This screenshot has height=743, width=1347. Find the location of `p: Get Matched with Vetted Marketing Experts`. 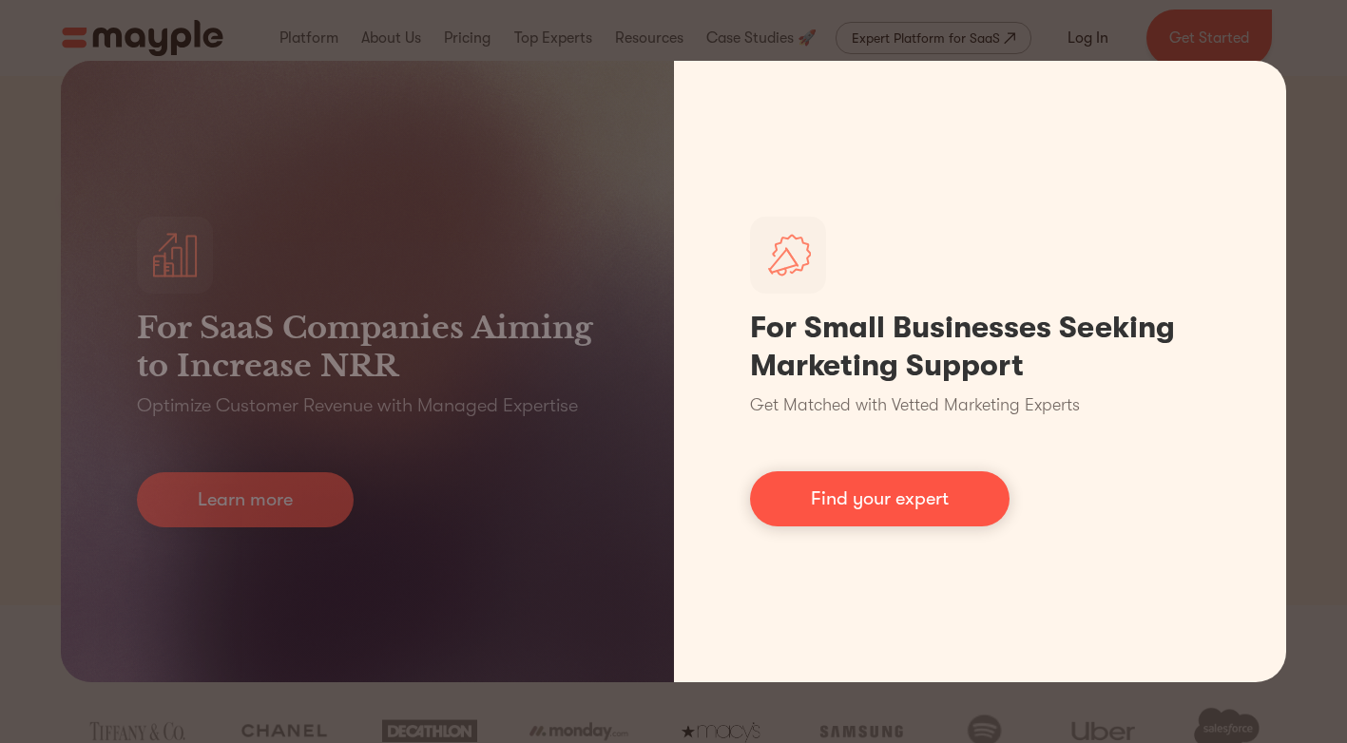

p: Get Matched with Vetted Marketing Experts is located at coordinates (915, 405).